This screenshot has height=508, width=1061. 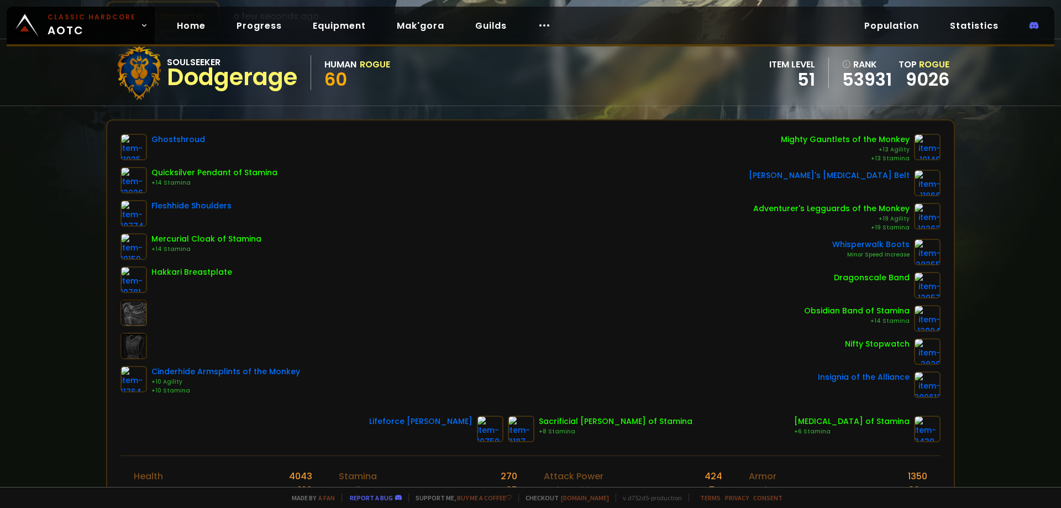 I want to click on div: 424, so click(x=713, y=476).